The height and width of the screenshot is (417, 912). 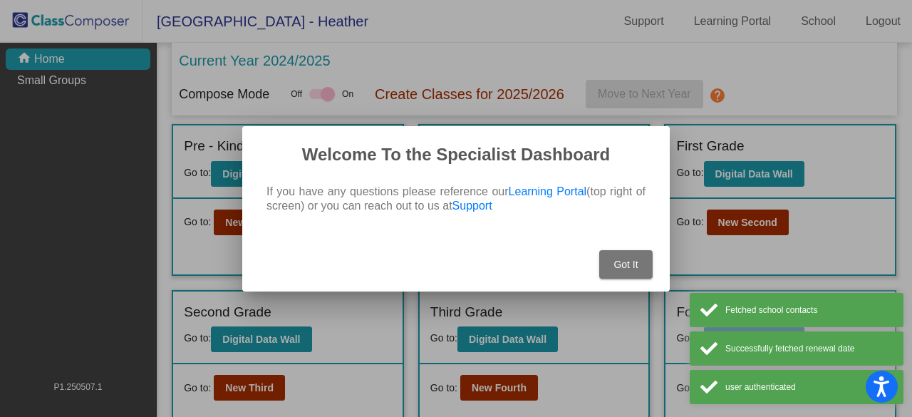 I want to click on div: Fetched school contacts, so click(x=808, y=310).